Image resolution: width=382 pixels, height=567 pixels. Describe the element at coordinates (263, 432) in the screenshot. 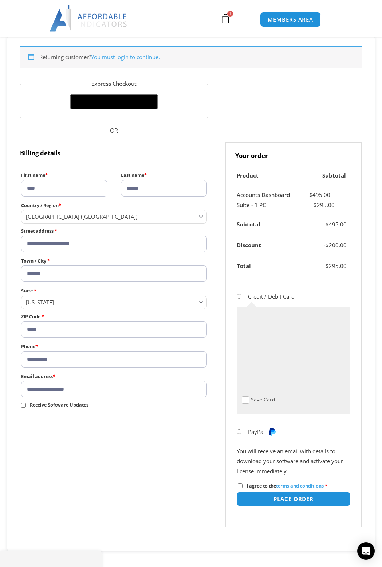

I see `label: PayPal` at that location.